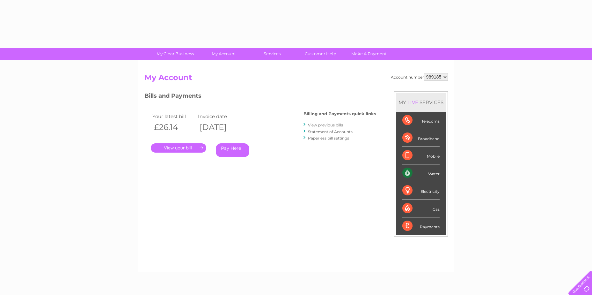  Describe the element at coordinates (369, 54) in the screenshot. I see `a: Make A Payment` at that location.